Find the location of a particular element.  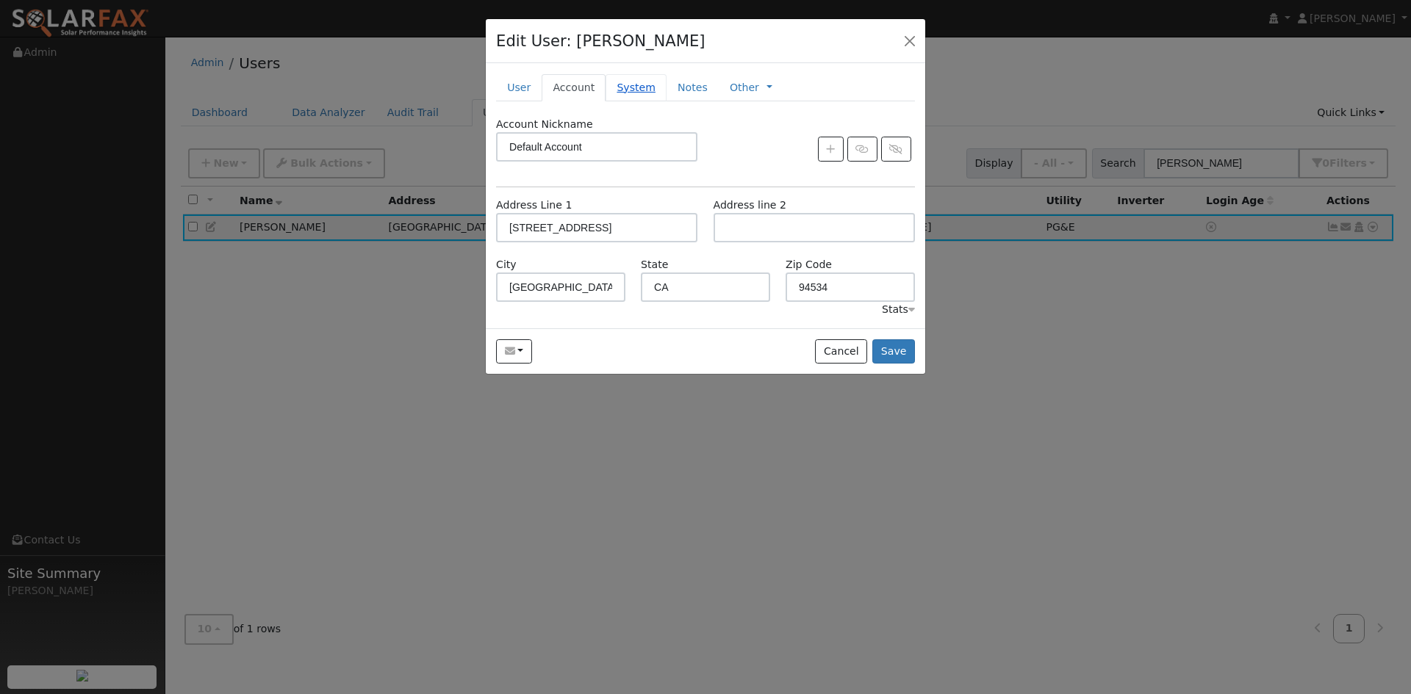

label: Address Line 1 is located at coordinates (533, 205).